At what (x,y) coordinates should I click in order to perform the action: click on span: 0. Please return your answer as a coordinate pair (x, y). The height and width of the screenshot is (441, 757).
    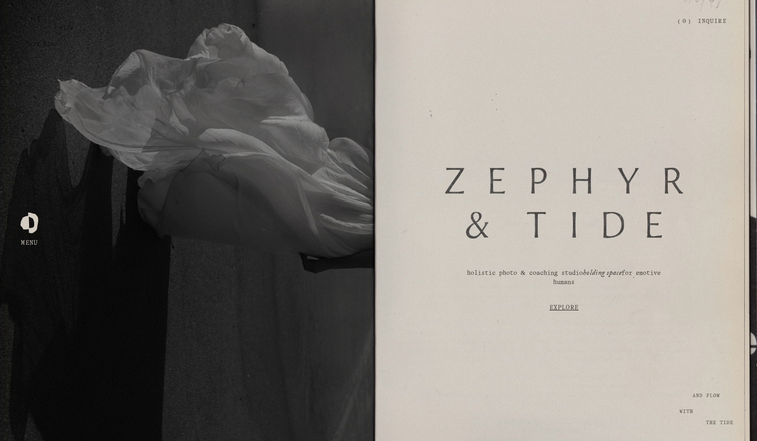
    Looking at the image, I should click on (684, 21).